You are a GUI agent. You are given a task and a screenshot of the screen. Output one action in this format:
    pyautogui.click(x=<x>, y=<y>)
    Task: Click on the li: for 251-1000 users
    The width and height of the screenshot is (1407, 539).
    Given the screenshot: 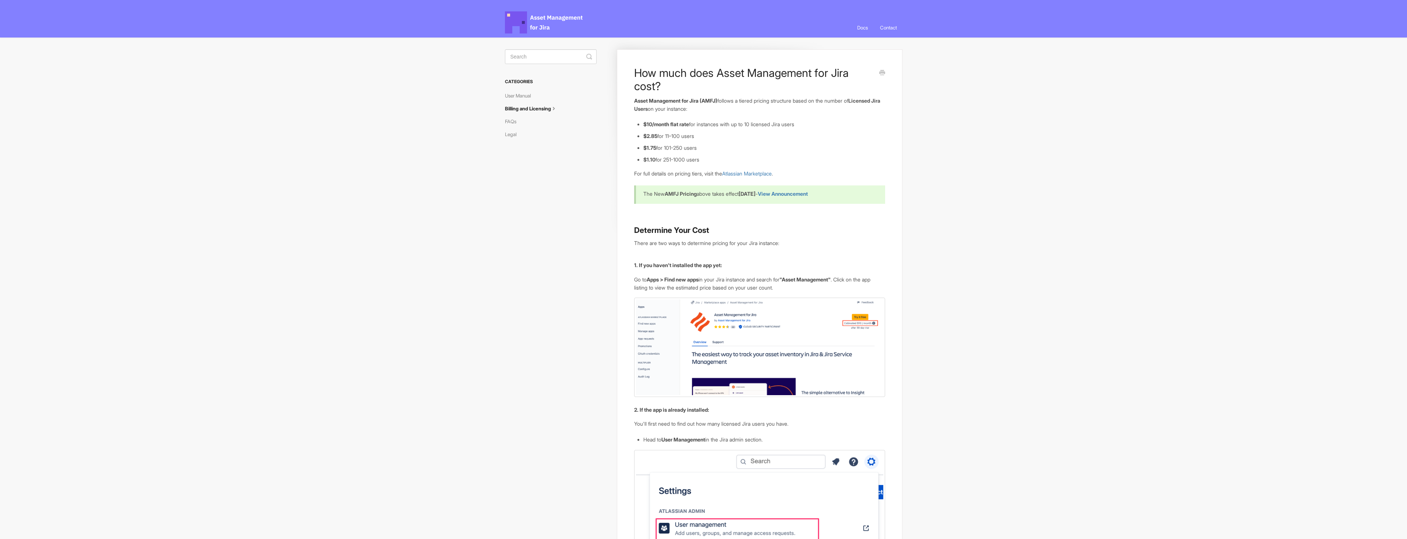 What is the action you would take?
    pyautogui.click(x=764, y=160)
    